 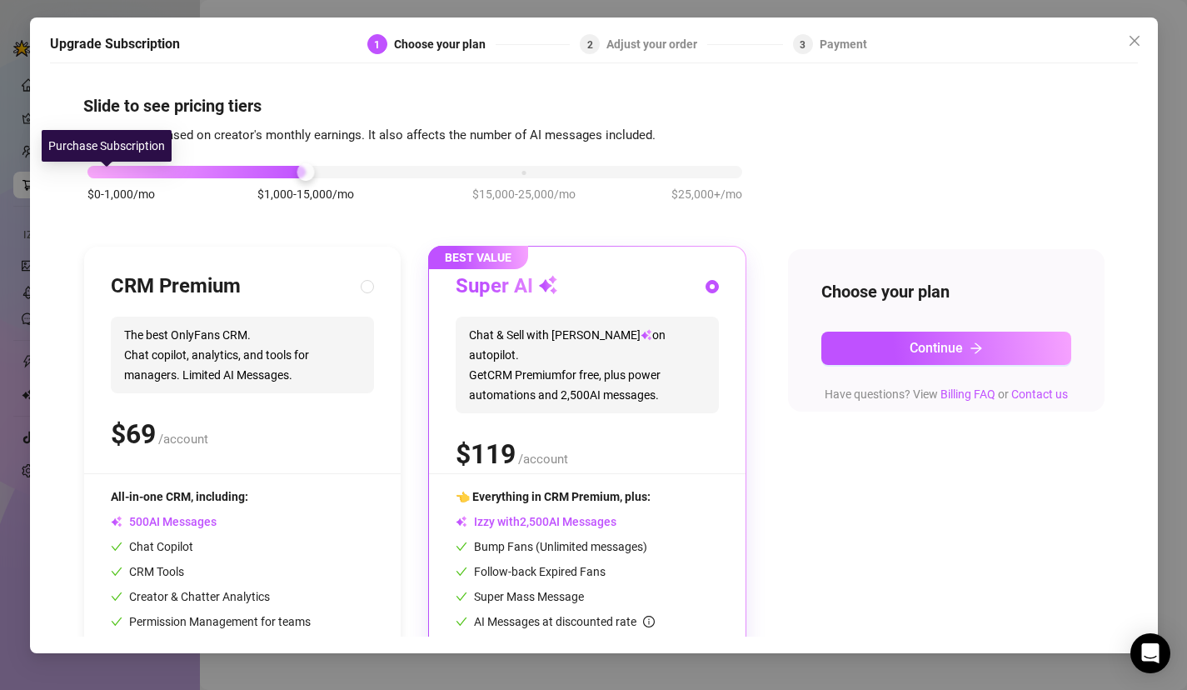 I want to click on span: 👈 Everything in CRM Premium, plus:, so click(x=553, y=496).